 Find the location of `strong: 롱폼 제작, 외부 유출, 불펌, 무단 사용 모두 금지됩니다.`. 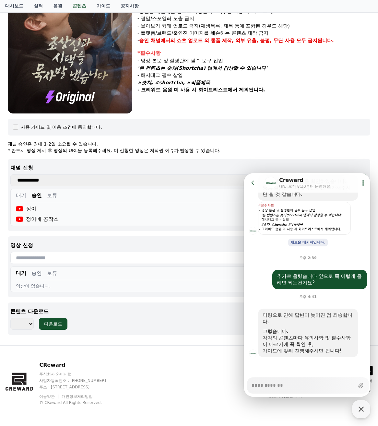

strong: 롱폼 제작, 외부 유출, 불펌, 무단 사용 모두 금지됩니다. is located at coordinates (272, 41).